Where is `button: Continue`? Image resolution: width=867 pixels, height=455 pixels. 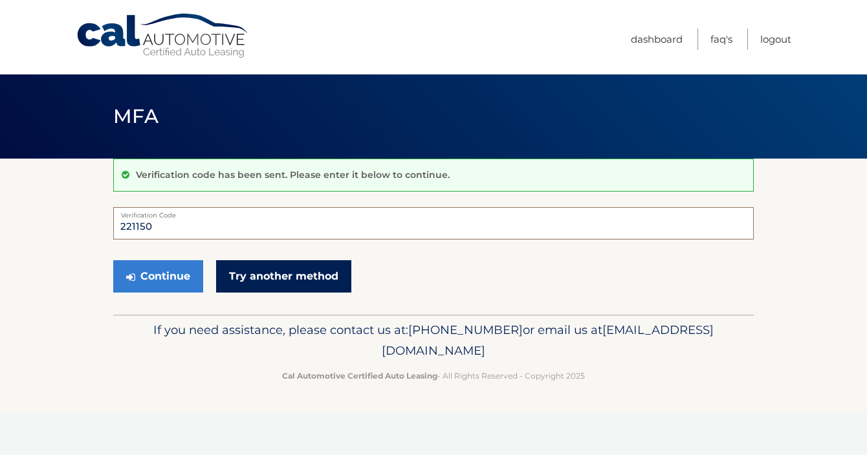
button: Continue is located at coordinates (158, 276).